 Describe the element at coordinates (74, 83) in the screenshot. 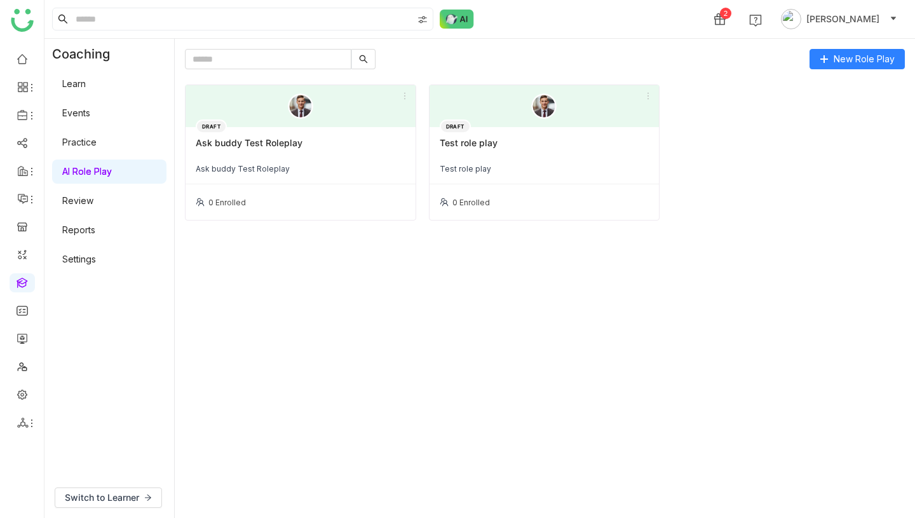

I see `a: Learn` at that location.